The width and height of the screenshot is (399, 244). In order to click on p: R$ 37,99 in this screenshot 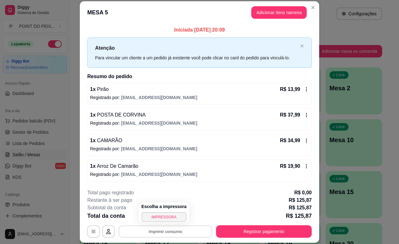, I will do `click(290, 115)`.